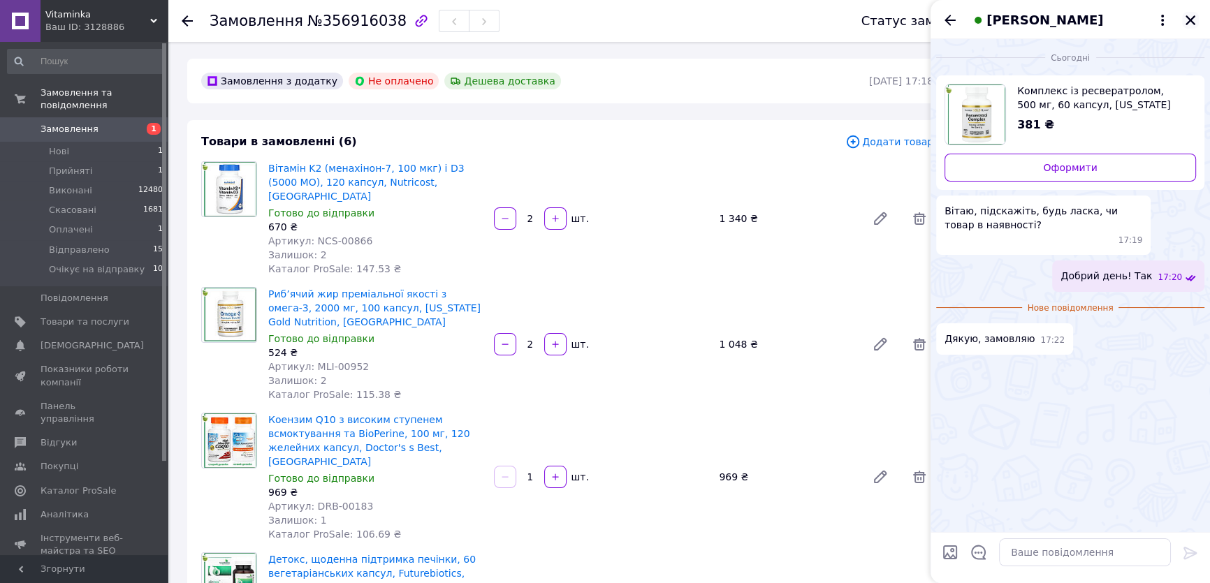  What do you see at coordinates (975, 115) in the screenshot?
I see `img: 6762741622_w640_h640_kompleks-s-resveratrolom.jpg` at bounding box center [975, 115].